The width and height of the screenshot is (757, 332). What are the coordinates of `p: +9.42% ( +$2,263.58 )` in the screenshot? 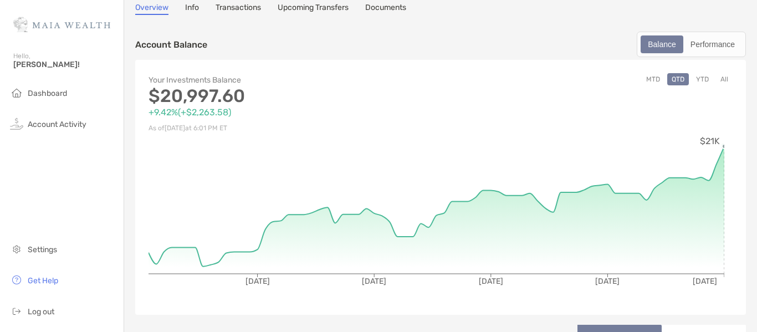 It's located at (294, 112).